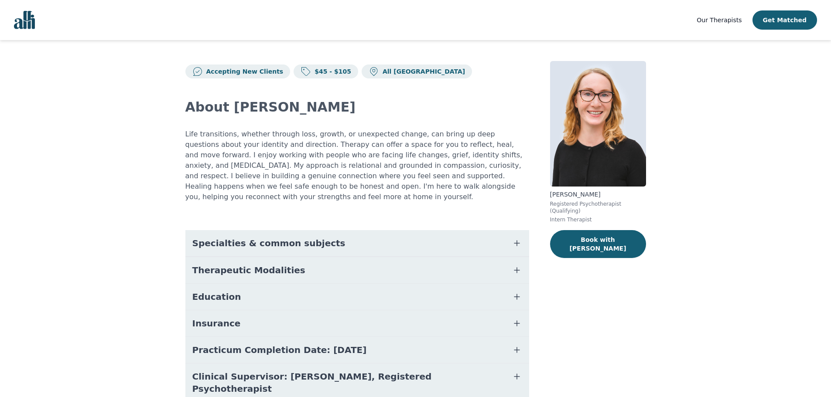  Describe the element at coordinates (243, 72) in the screenshot. I see `p: Accepting New Clients` at that location.